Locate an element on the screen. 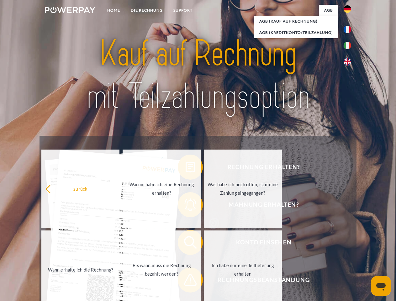  a: agb is located at coordinates (329, 10).